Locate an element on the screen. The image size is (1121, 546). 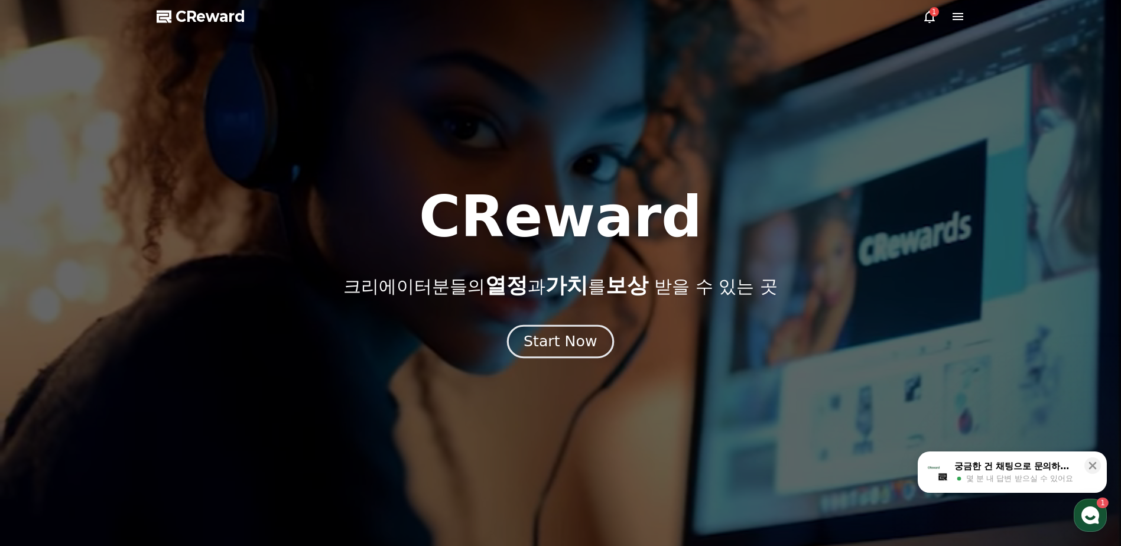
span: 열정 is located at coordinates (506, 285).